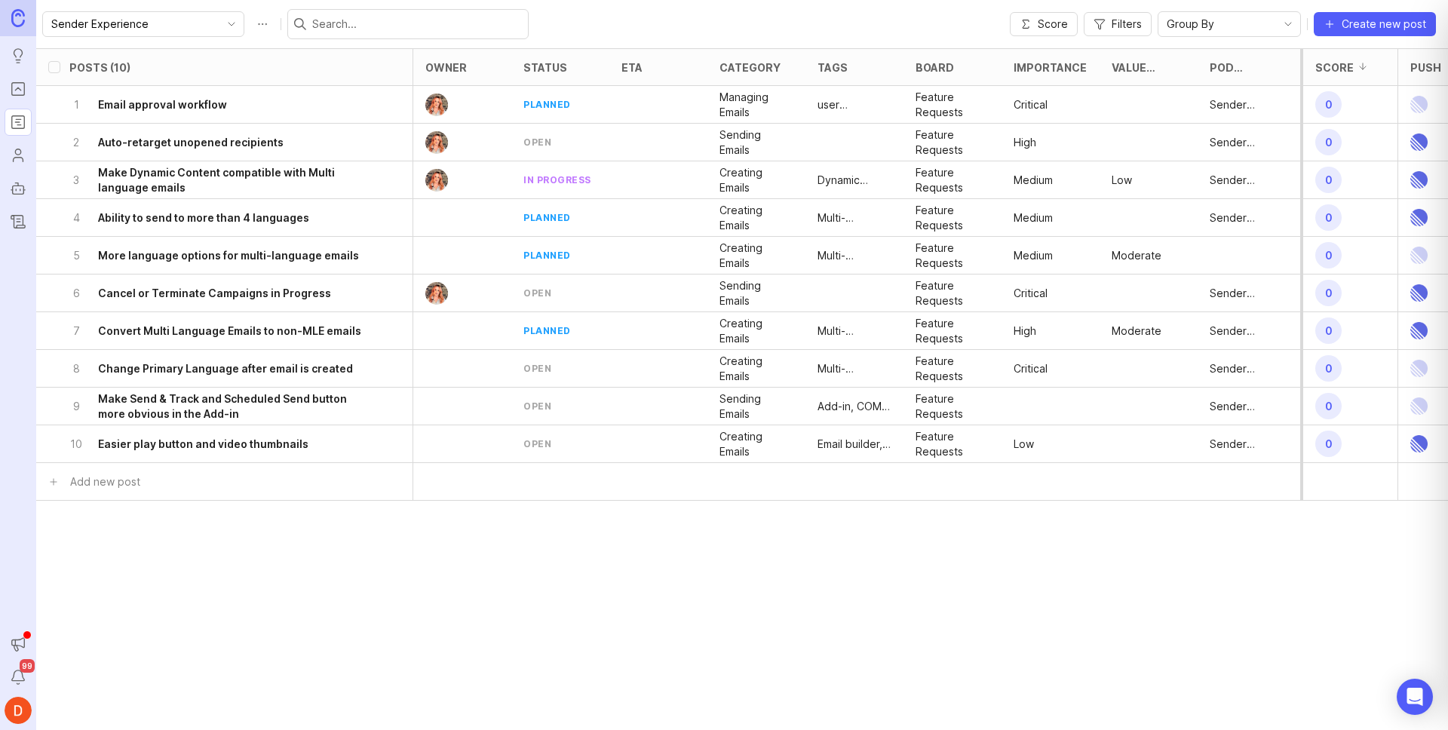 This screenshot has height=730, width=1448. Describe the element at coordinates (832, 67) in the screenshot. I see `div: tags` at that location.